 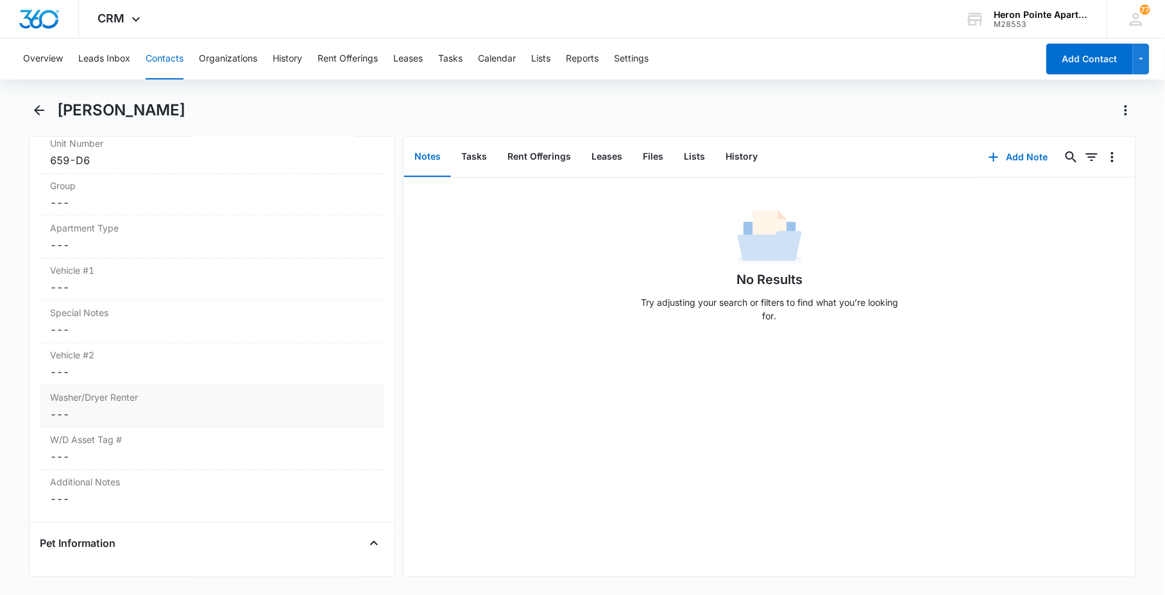 What do you see at coordinates (1071, 157) in the screenshot?
I see `button: Search...` at bounding box center [1071, 157].